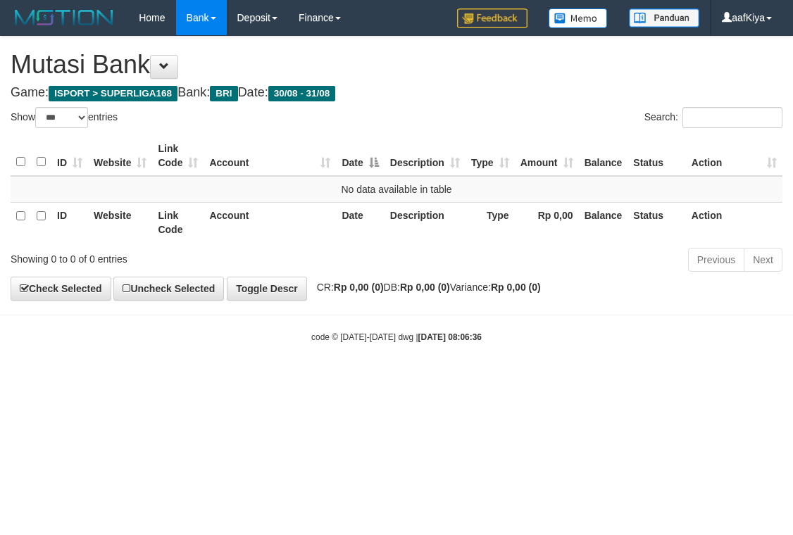 This screenshot has height=535, width=793. I want to click on th: Link Code: activate to sort column ascending, so click(178, 156).